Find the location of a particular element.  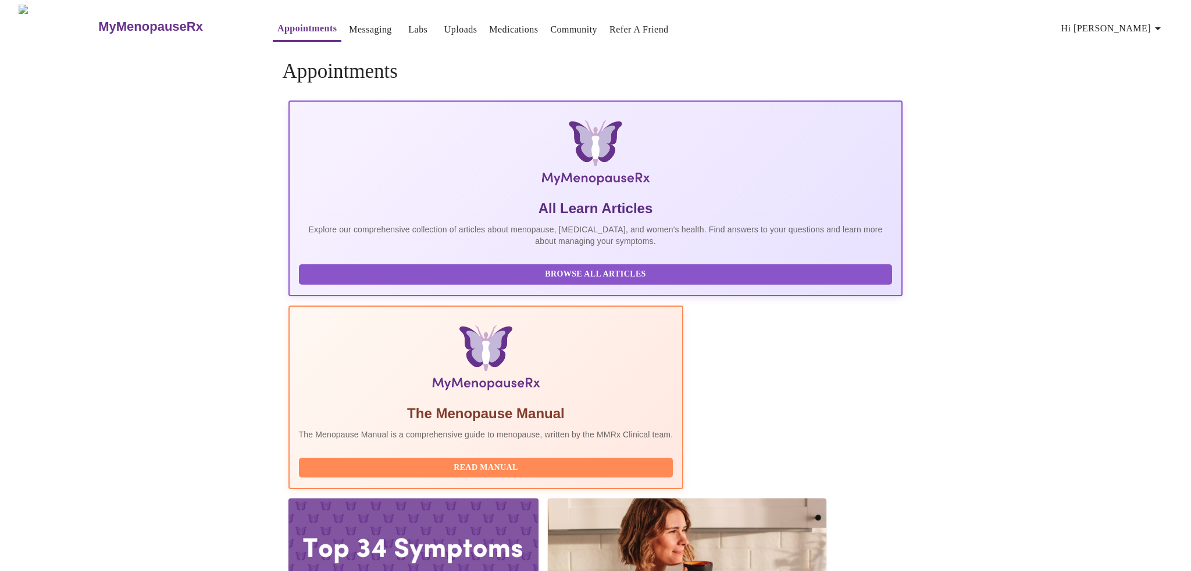

a: Appointments is located at coordinates (307, 28).